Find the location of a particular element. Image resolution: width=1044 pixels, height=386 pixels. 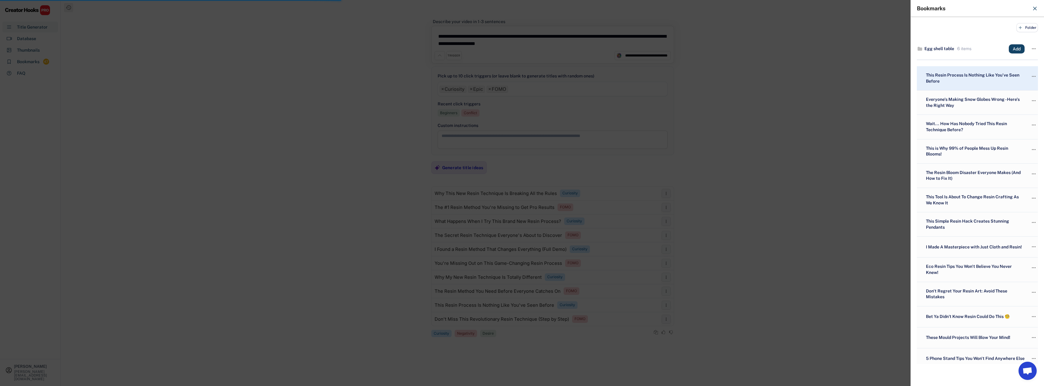

div: Everyone's Making Snow Globes Wrong - Here's the Right Way is located at coordinates (975, 102).